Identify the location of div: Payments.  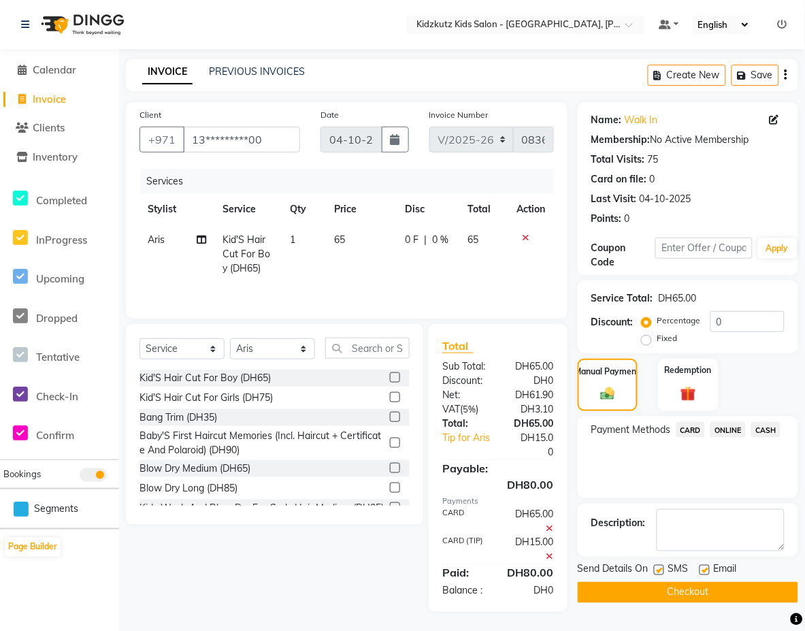
(498, 501).